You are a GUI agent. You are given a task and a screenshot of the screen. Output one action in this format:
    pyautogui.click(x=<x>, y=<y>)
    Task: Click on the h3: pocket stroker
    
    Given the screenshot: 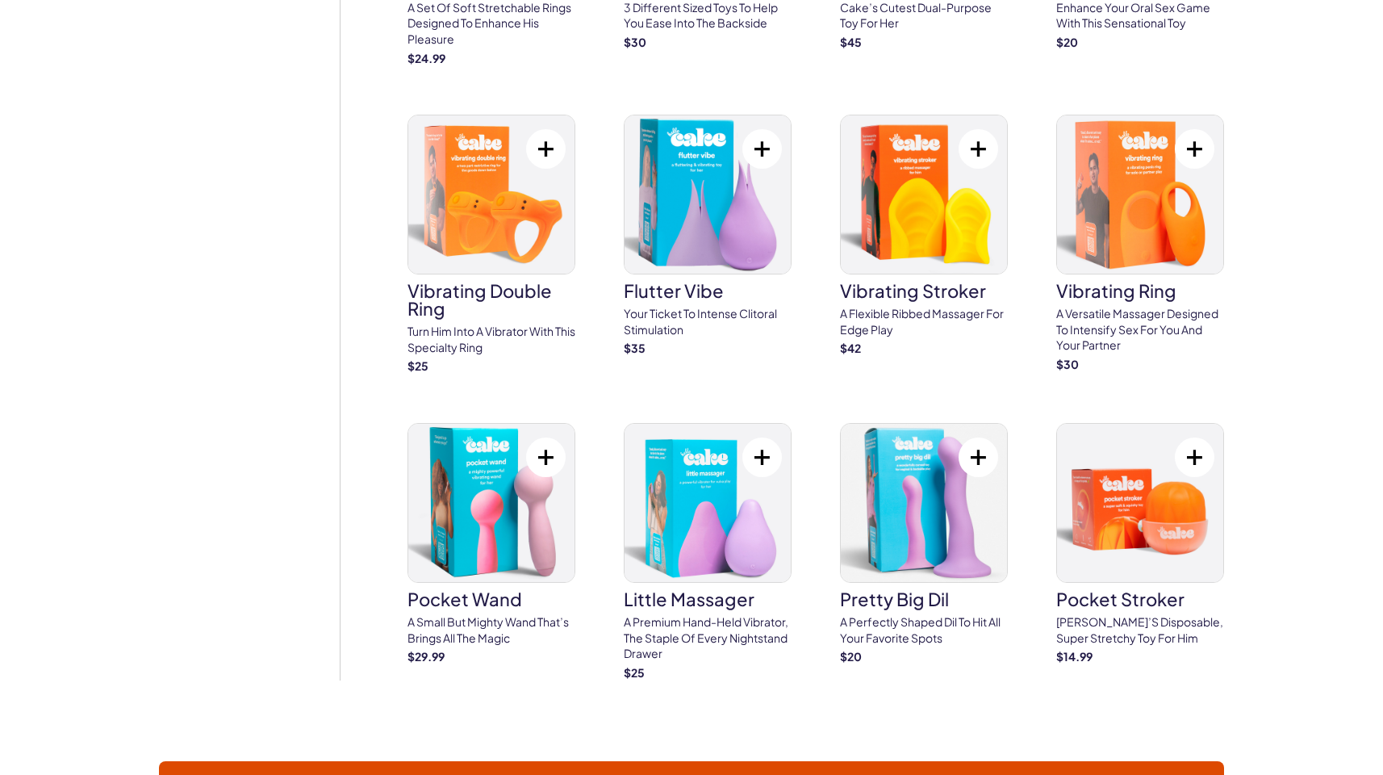 What is the action you would take?
    pyautogui.click(x=1140, y=599)
    